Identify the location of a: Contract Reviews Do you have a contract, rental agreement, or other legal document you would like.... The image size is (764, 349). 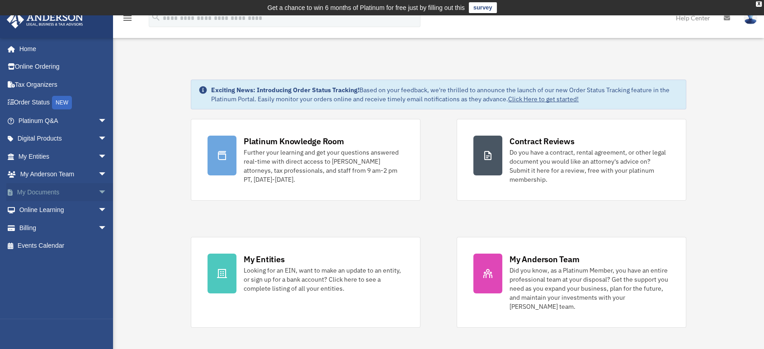
(572, 160).